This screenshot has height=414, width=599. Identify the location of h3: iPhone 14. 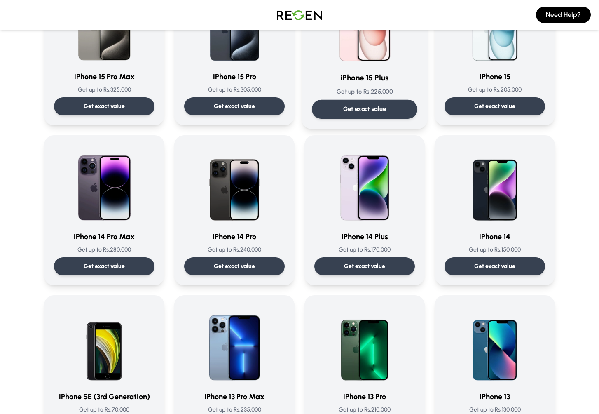
(495, 237).